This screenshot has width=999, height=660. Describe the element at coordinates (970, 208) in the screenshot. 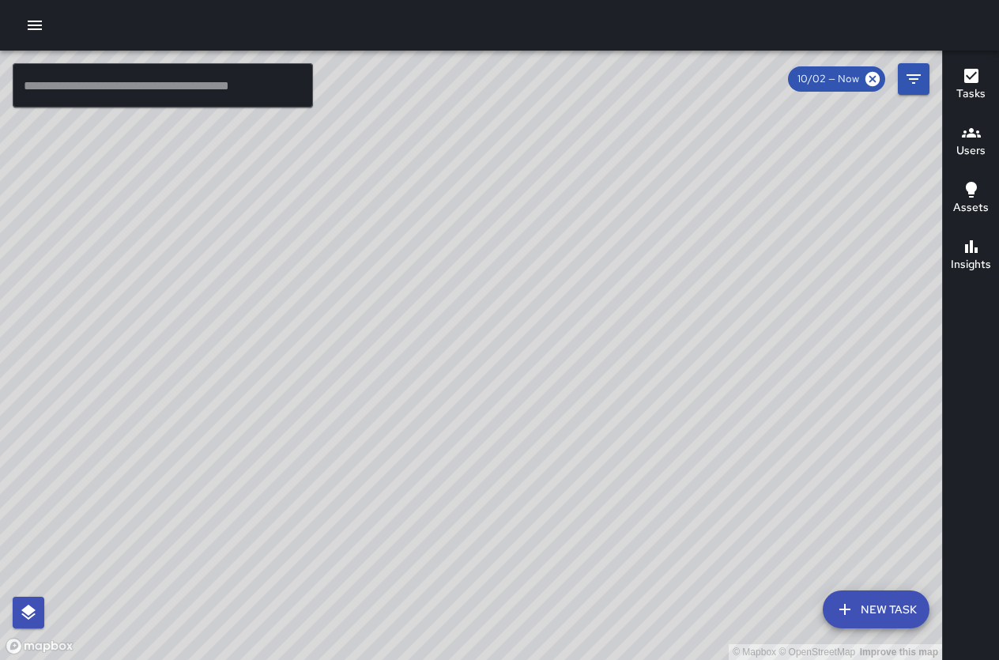

I see `h6: Assets` at that location.